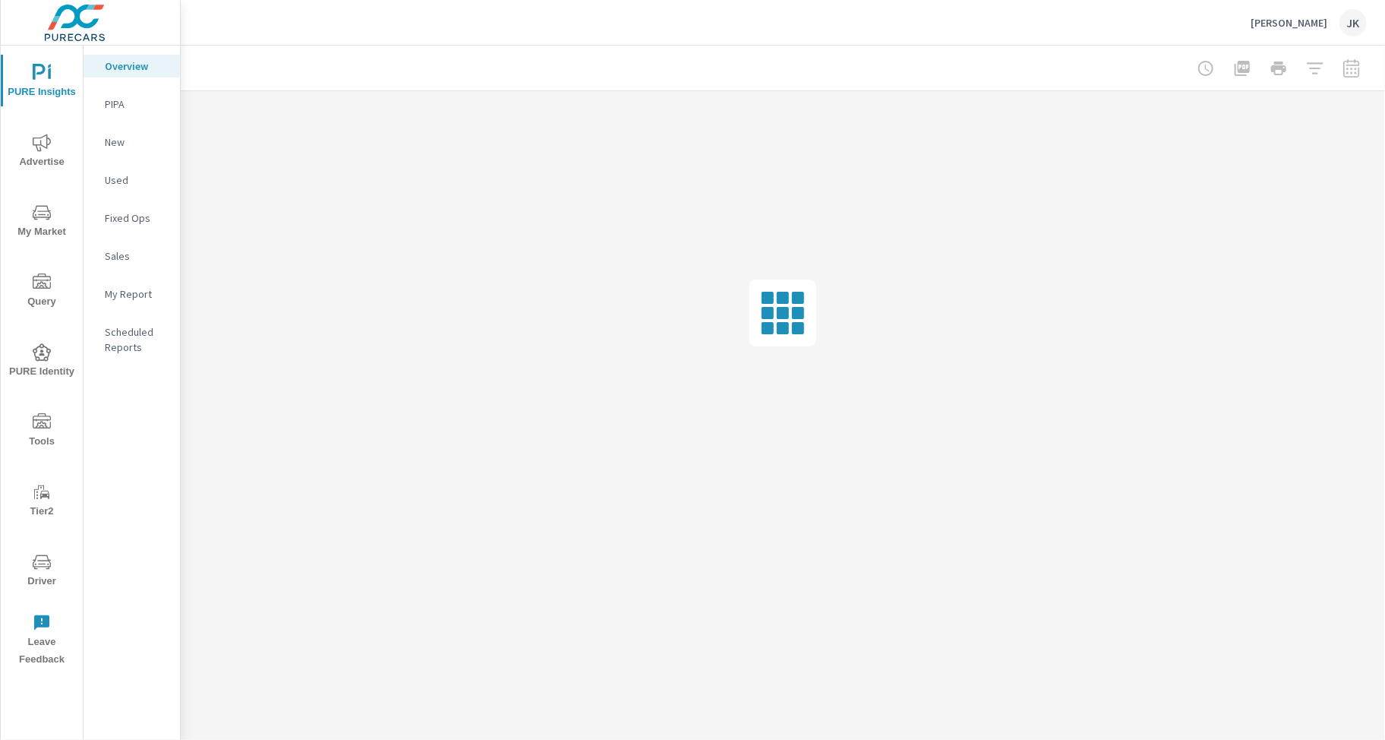 This screenshot has height=740, width=1385. I want to click on p: PIPA, so click(136, 104).